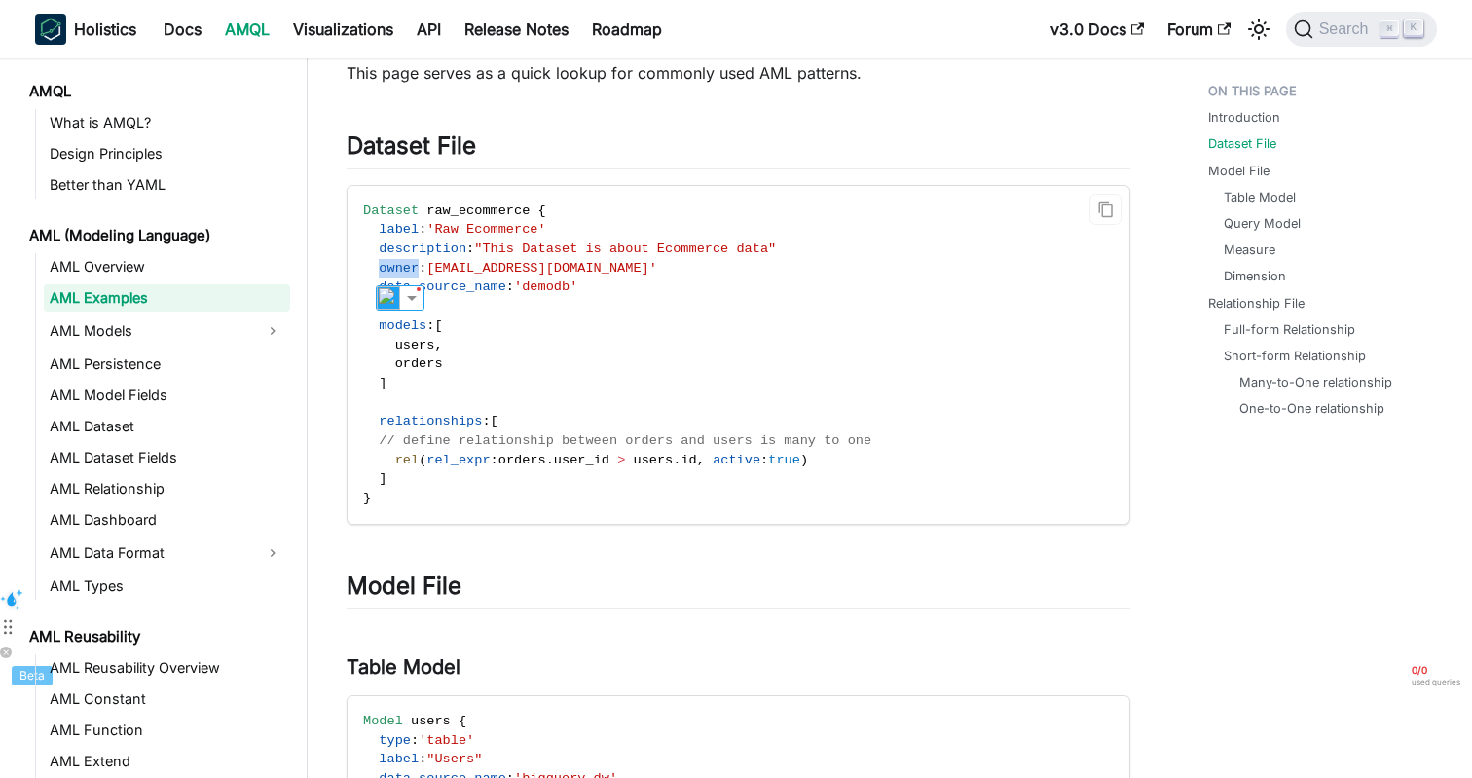  Describe the element at coordinates (157, 637) in the screenshot. I see `a: AML Reusability` at that location.